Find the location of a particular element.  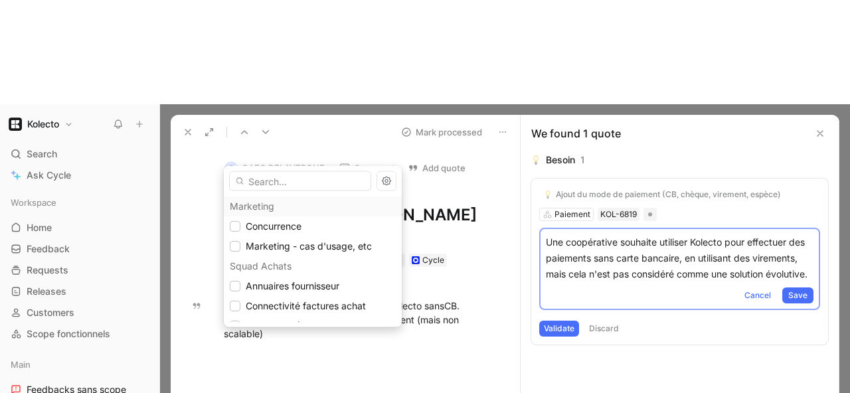

span: Concurrence is located at coordinates (274, 226).